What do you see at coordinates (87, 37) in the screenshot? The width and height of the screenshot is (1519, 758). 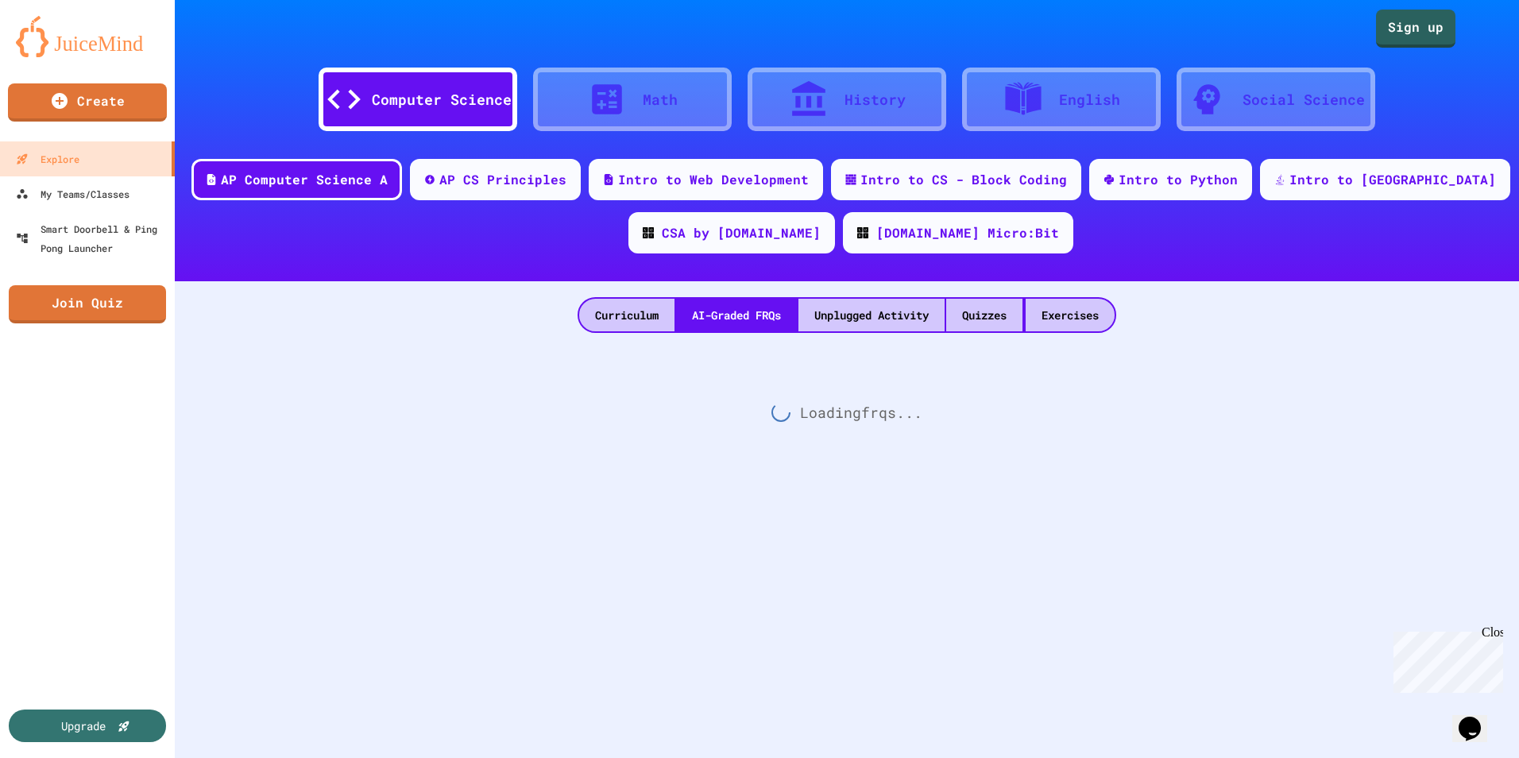 I see `img: logo-orange.svg` at bounding box center [87, 37].